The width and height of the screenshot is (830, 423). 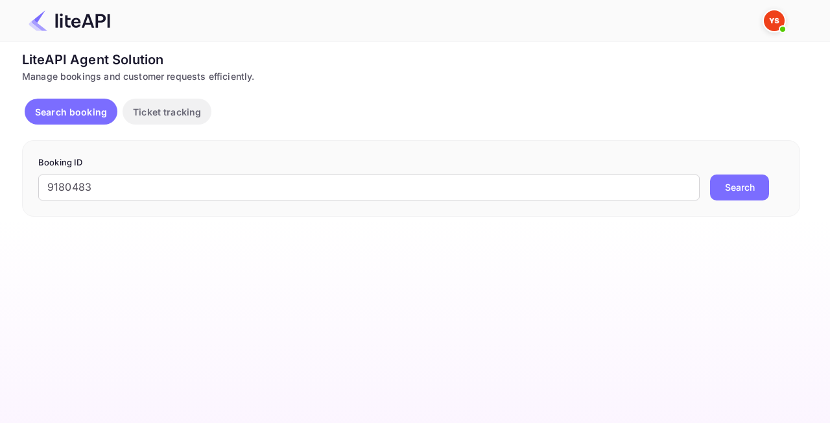 I want to click on img: Yandex Support, so click(x=774, y=21).